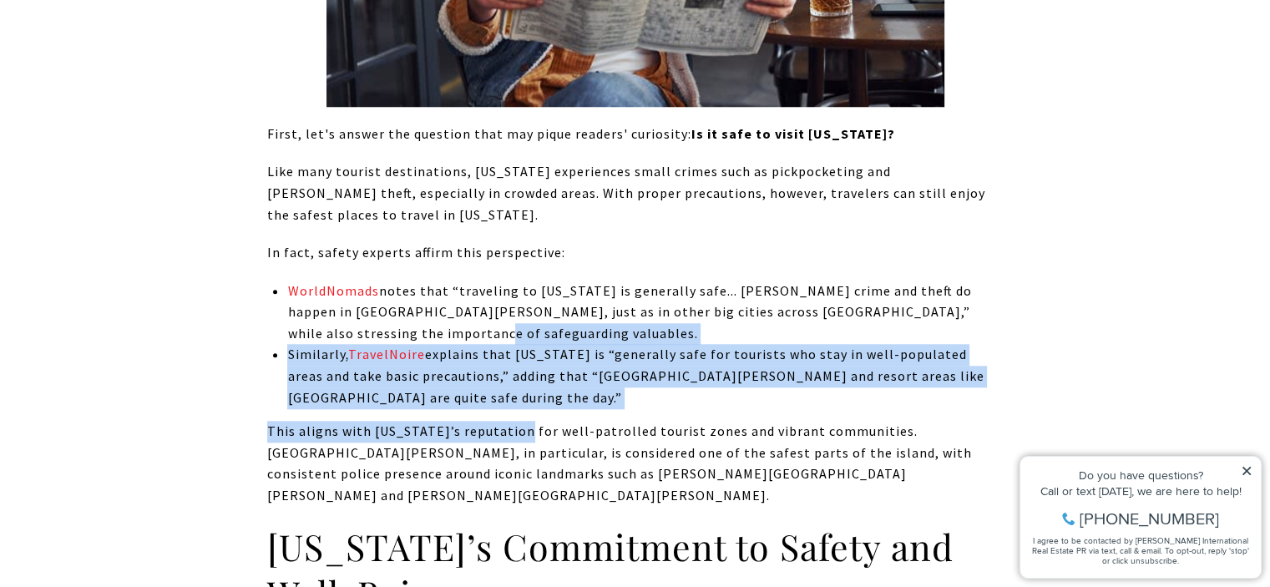 This screenshot has height=587, width=1270. What do you see at coordinates (581, 134) in the screenshot?
I see `span: First, let's answer the question that may pique readers' curiosity:` at bounding box center [581, 134].